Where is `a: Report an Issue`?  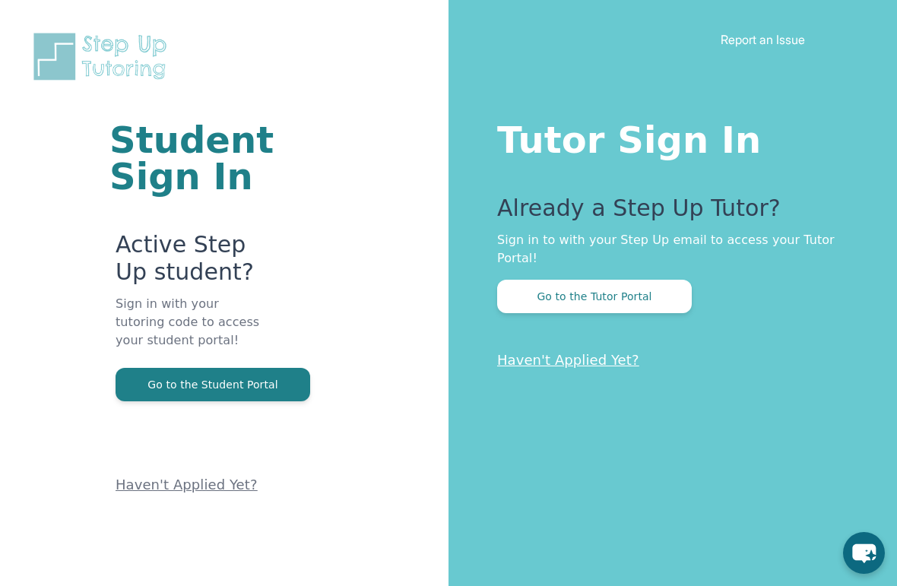 a: Report an Issue is located at coordinates (762, 40).